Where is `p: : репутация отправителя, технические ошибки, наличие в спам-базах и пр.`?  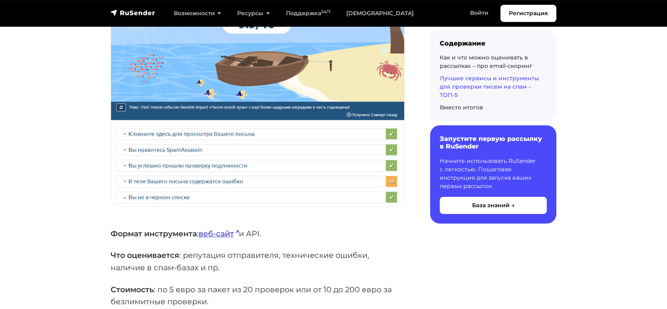
p: : репутация отправителя, технические ошибки, наличие в спам-базах и пр. is located at coordinates (258, 261).